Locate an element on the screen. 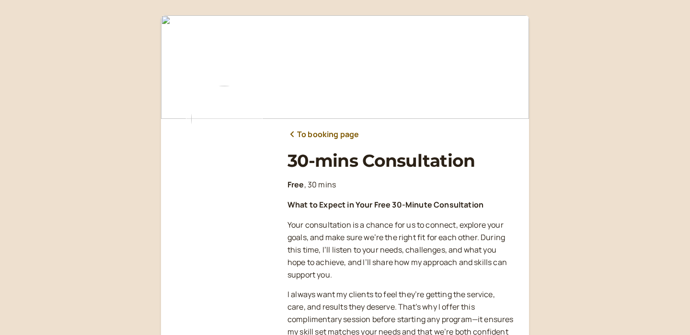 The image size is (690, 335). p: Your consultation is a chance for us to connect, explore your goals, and make sure we’re the righ... is located at coordinates (400, 250).